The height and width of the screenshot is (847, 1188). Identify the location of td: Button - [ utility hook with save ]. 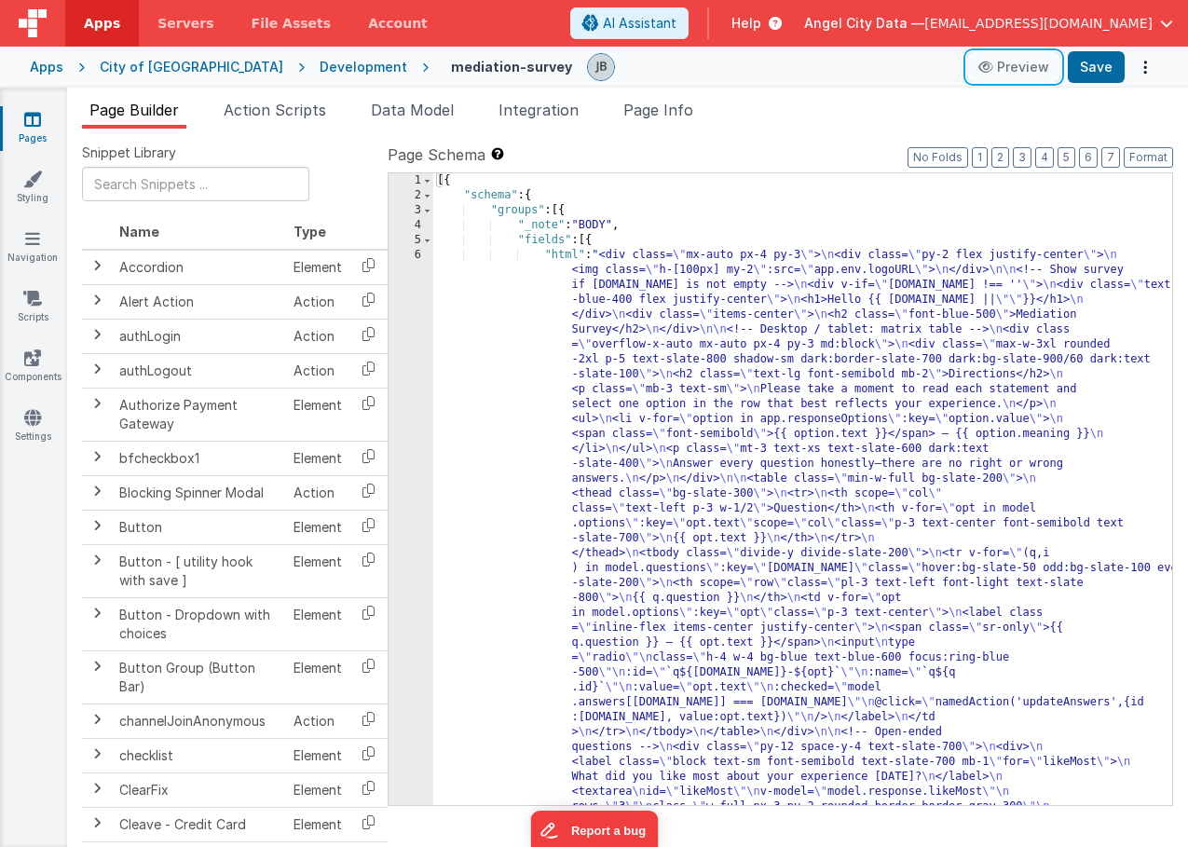
(198, 570).